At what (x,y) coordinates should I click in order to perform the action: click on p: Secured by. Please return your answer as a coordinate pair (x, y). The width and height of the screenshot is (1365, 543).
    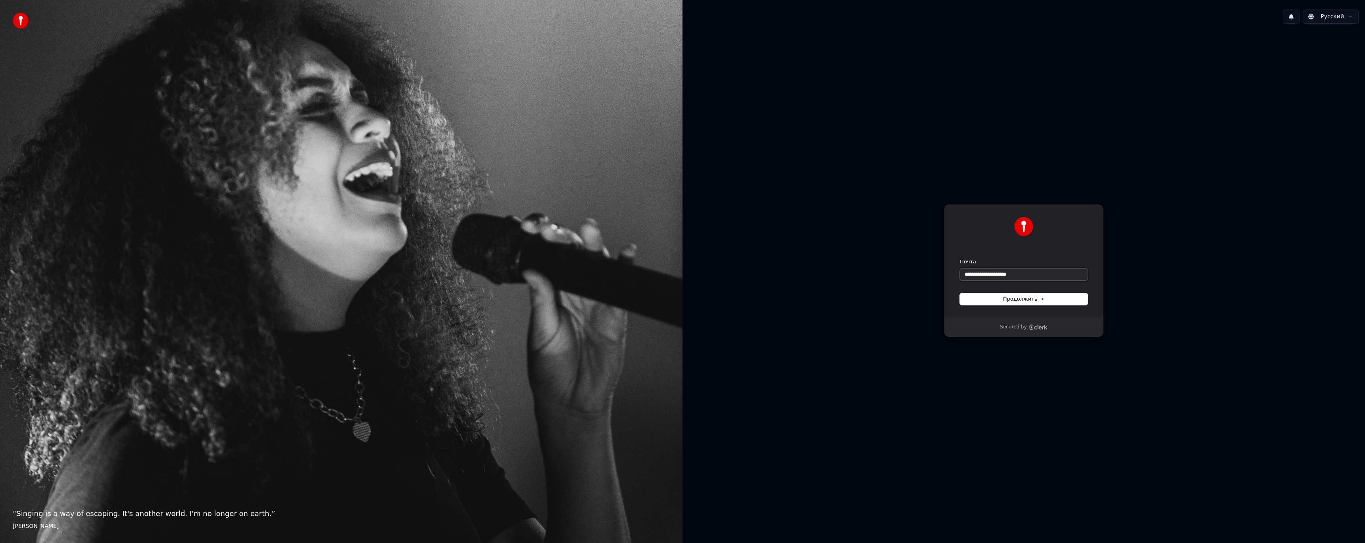
    Looking at the image, I should click on (1013, 327).